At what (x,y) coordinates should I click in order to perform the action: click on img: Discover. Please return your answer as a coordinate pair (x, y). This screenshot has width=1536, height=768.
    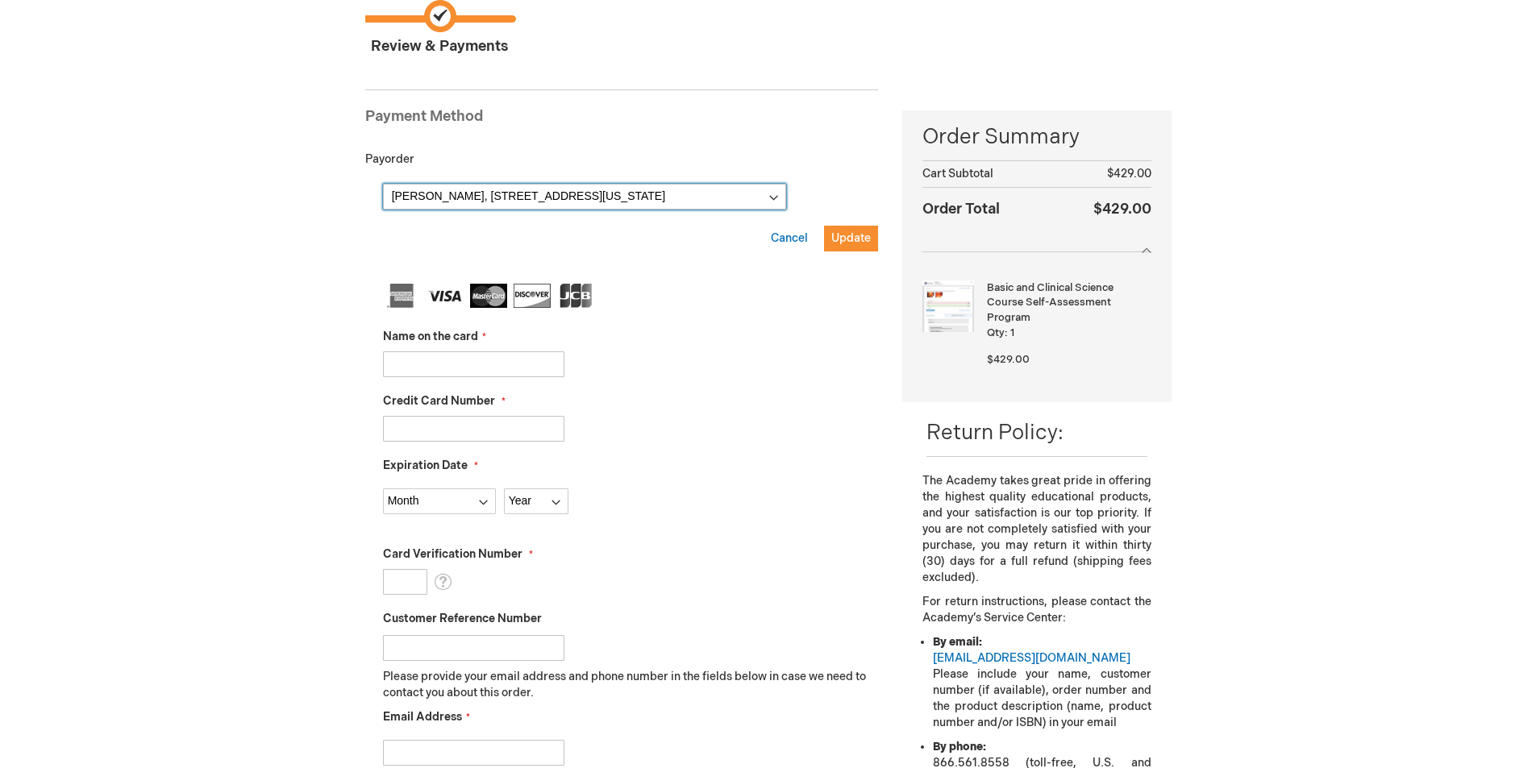
    Looking at the image, I should click on (532, 296).